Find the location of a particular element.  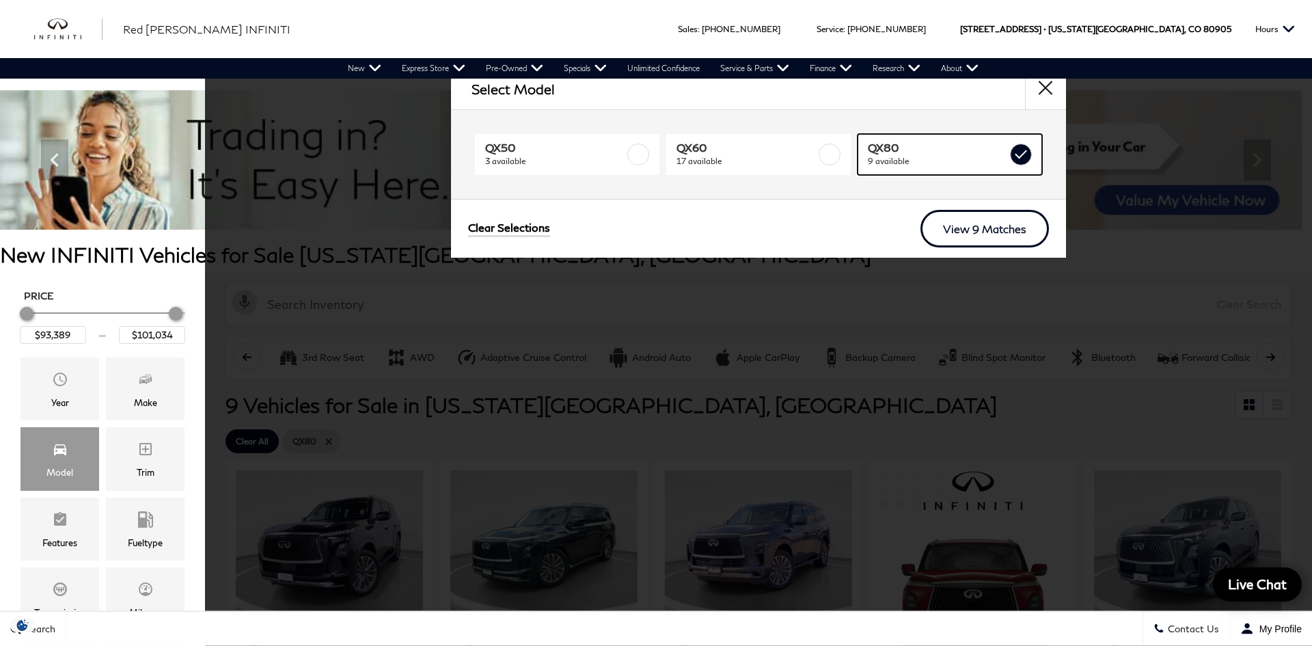

div: MileageMileage is located at coordinates (145, 599).